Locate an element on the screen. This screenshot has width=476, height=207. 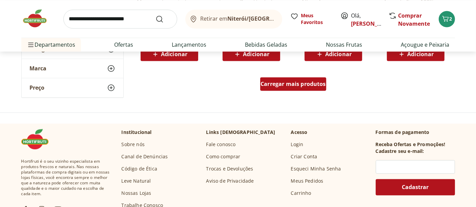
h3: Cadastre seu e-mail: is located at coordinates (400, 151).